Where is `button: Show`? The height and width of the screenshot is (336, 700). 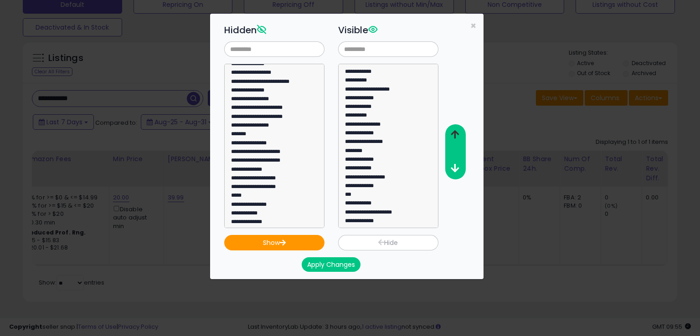
button: Show is located at coordinates (274, 243).